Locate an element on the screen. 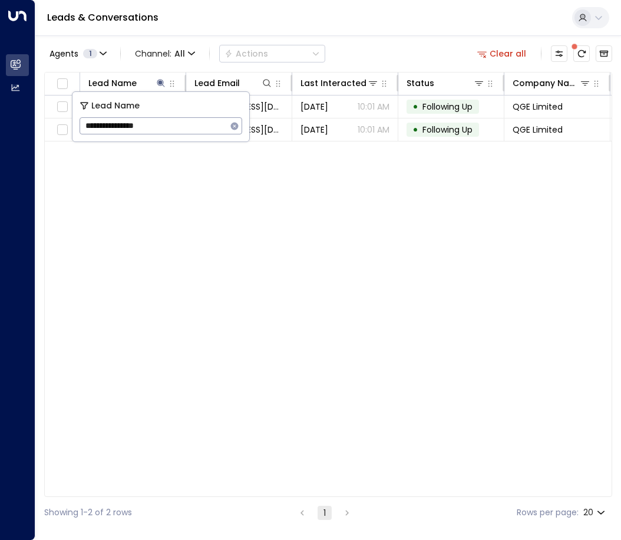 This screenshot has width=621, height=540. span: Lead Name is located at coordinates (116, 106).